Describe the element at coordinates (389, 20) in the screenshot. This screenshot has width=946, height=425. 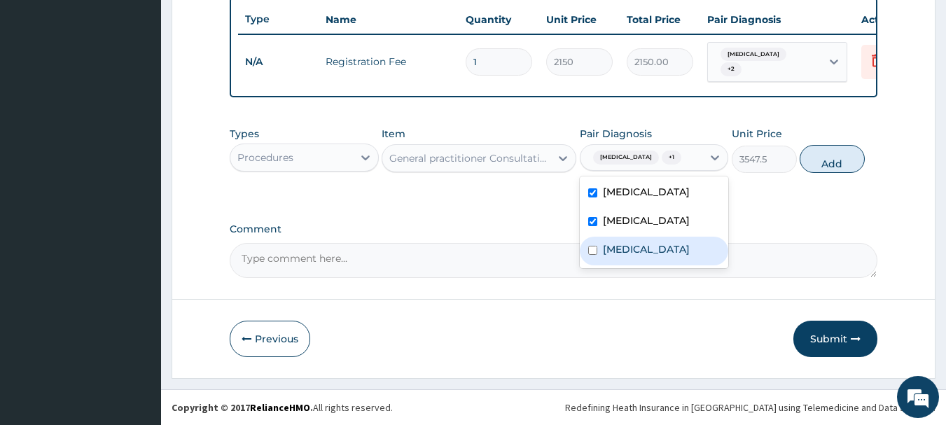
I see `th: Name` at that location.